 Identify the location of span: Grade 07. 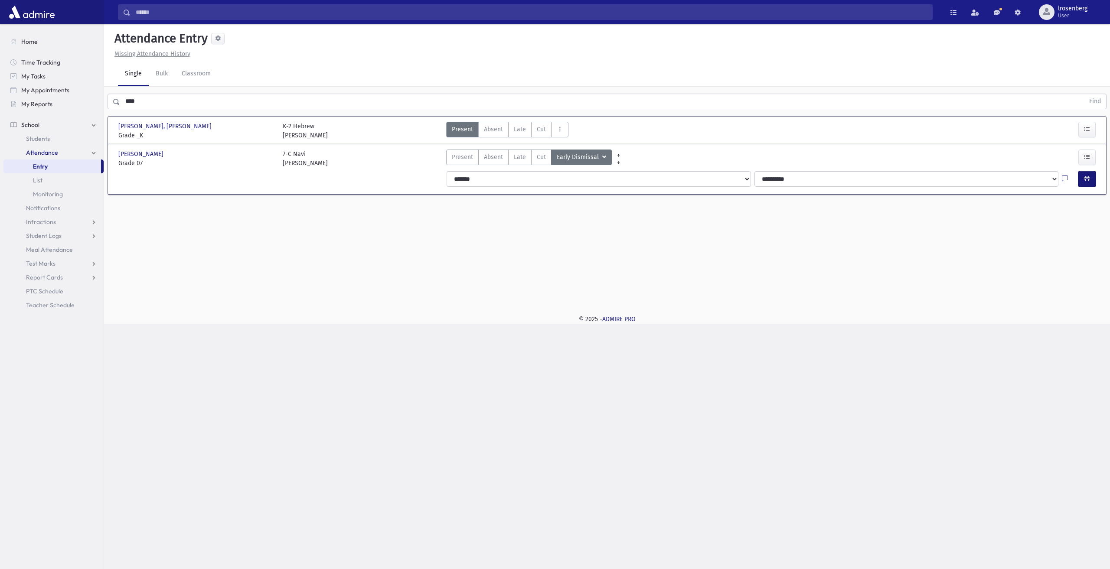
(196, 163).